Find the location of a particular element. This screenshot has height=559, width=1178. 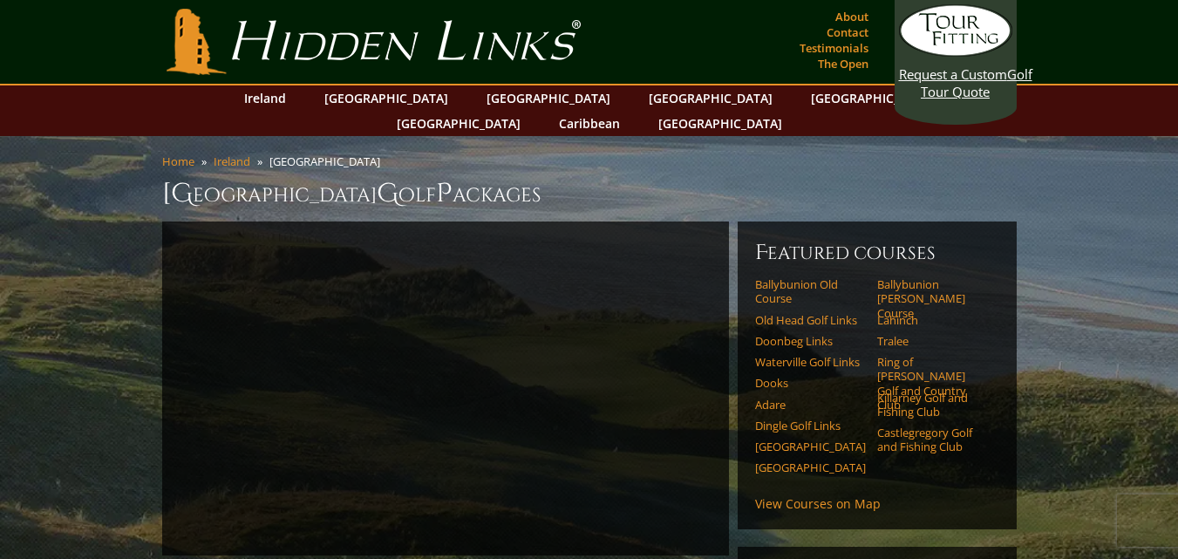

a: Dingle Golf Links is located at coordinates (810, 426).